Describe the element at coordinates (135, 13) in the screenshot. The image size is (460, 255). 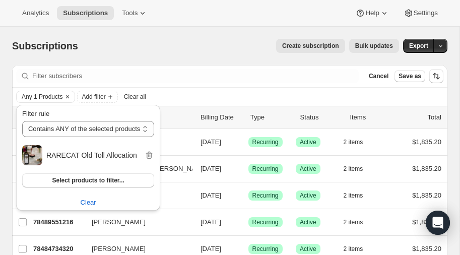
I see `button: Tools` at that location.